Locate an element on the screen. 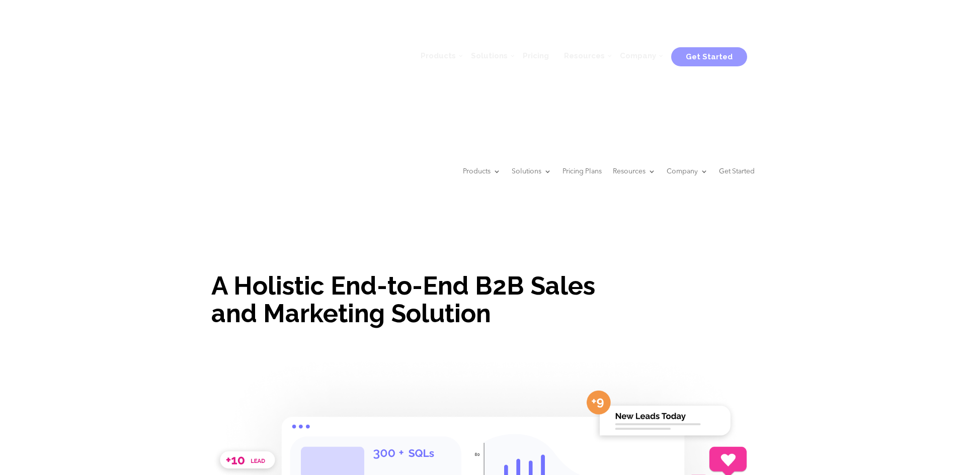 This screenshot has width=966, height=475. span: Get Started is located at coordinates (709, 57).